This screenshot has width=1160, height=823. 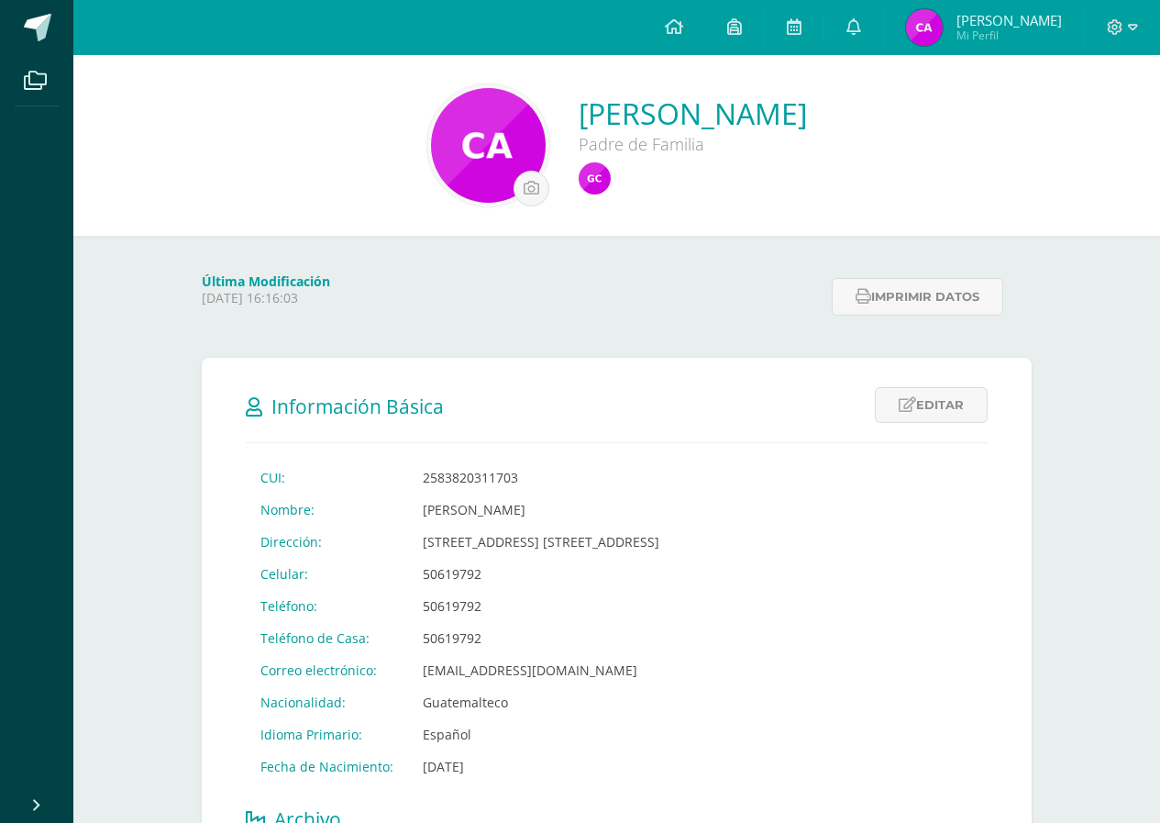 I want to click on td: CUI:, so click(x=327, y=477).